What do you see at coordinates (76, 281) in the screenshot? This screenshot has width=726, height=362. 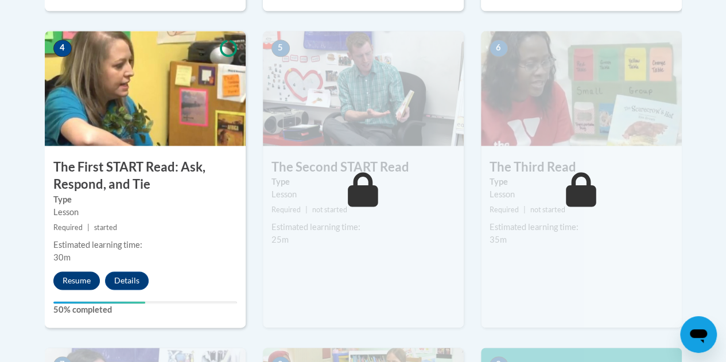 I see `button: Resume` at bounding box center [76, 281].